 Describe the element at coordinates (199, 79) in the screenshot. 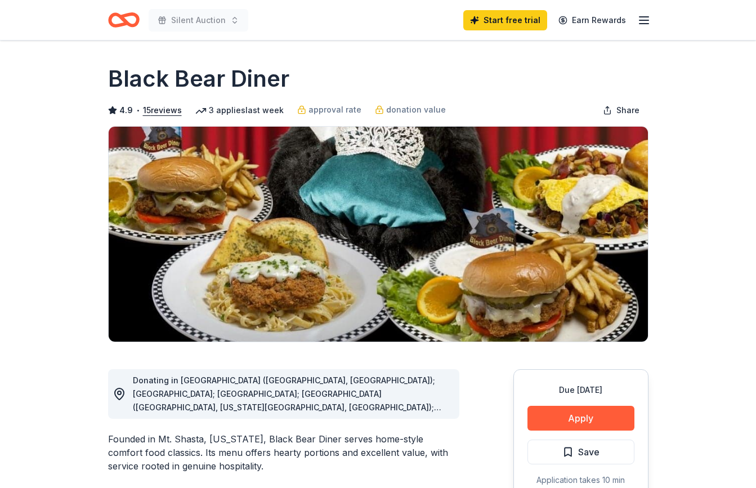

I see `h1: Black Bear Diner` at that location.